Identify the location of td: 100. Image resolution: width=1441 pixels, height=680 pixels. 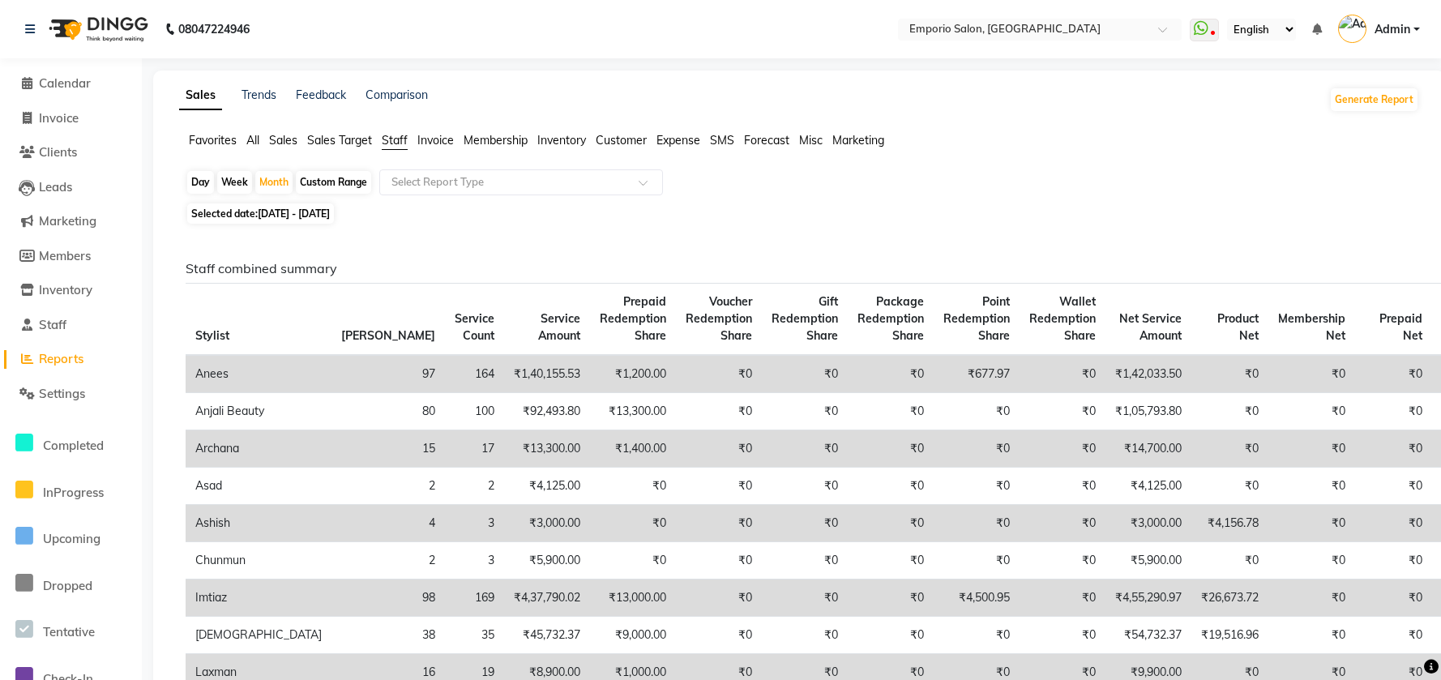
(474, 412).